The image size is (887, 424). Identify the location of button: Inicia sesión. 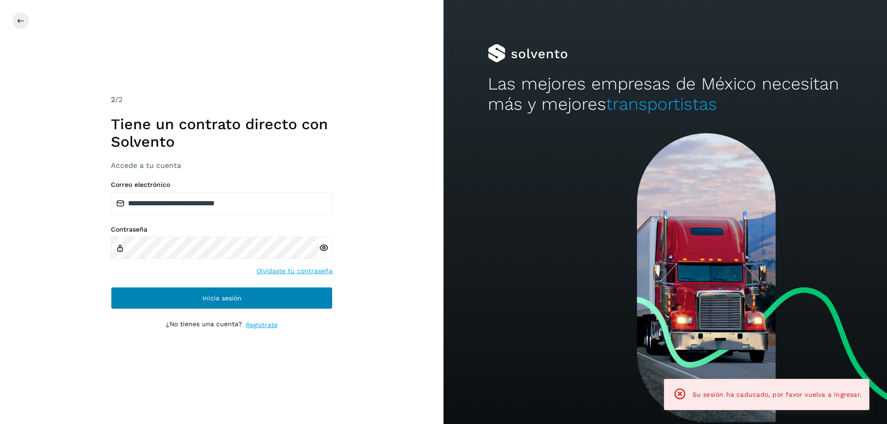
(222, 298).